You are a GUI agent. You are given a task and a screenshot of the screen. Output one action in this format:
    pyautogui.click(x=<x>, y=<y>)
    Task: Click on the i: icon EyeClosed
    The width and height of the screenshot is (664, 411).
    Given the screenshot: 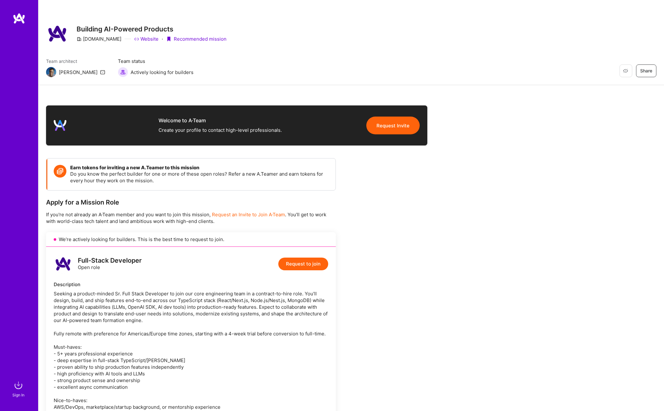 What is the action you would take?
    pyautogui.click(x=625, y=71)
    